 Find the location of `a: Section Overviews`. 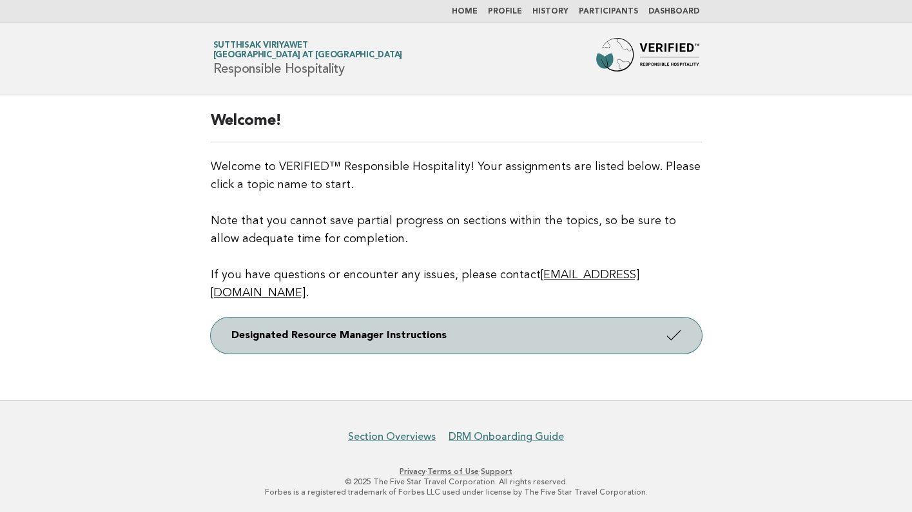

a: Section Overviews is located at coordinates (392, 437).